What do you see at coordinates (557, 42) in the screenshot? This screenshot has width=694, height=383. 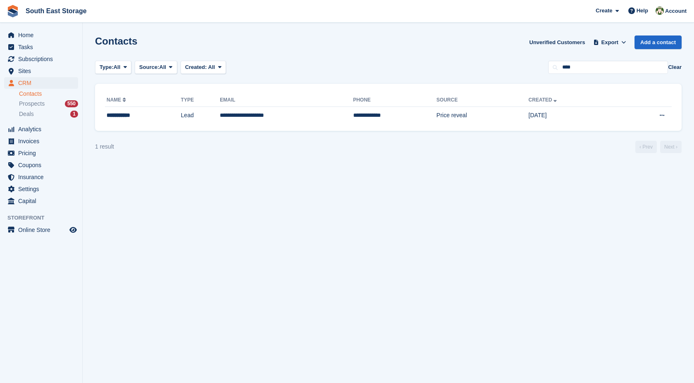 I see `a: Unverified Customers` at bounding box center [557, 42].